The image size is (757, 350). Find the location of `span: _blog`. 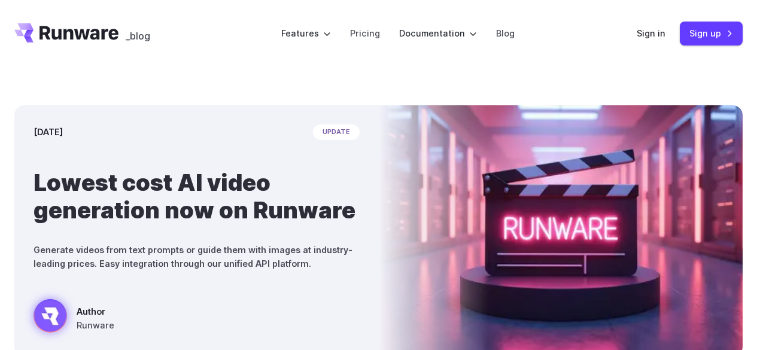

span: _blog is located at coordinates (138, 36).